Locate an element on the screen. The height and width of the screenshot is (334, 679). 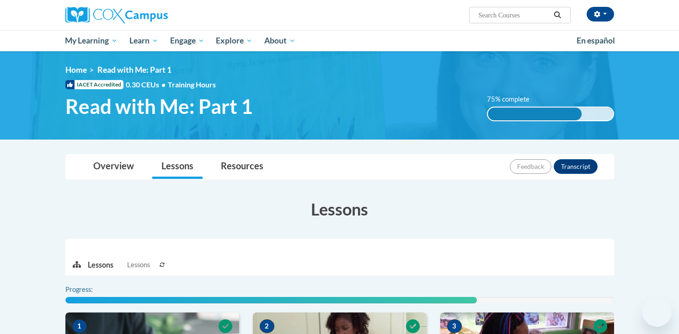
a: Home is located at coordinates (76, 69).